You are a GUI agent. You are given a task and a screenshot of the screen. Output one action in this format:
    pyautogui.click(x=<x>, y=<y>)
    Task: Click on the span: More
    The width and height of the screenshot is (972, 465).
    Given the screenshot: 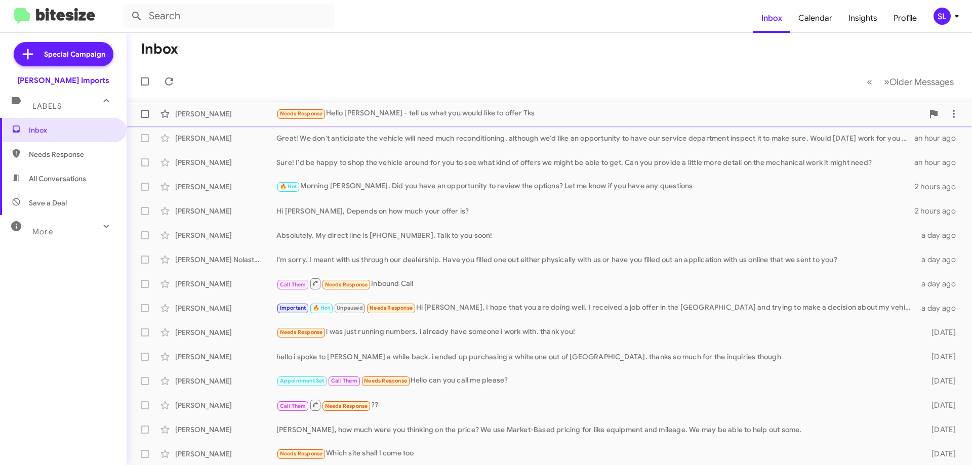 What is the action you would take?
    pyautogui.click(x=43, y=232)
    